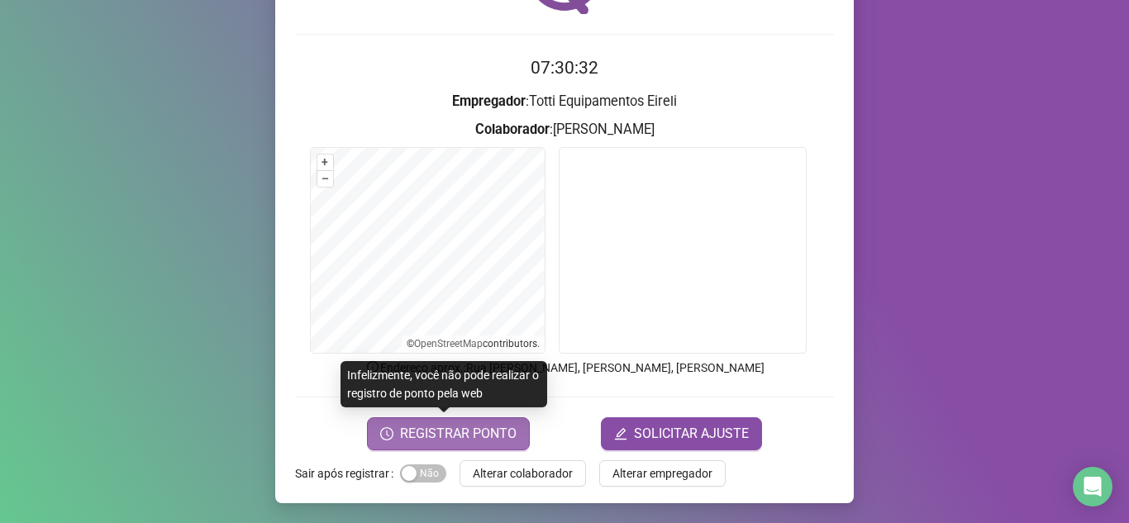 This screenshot has width=1129, height=523. What do you see at coordinates (565, 102) in the screenshot?
I see `h3: : Totti Equipamentos Eireli` at bounding box center [565, 102].